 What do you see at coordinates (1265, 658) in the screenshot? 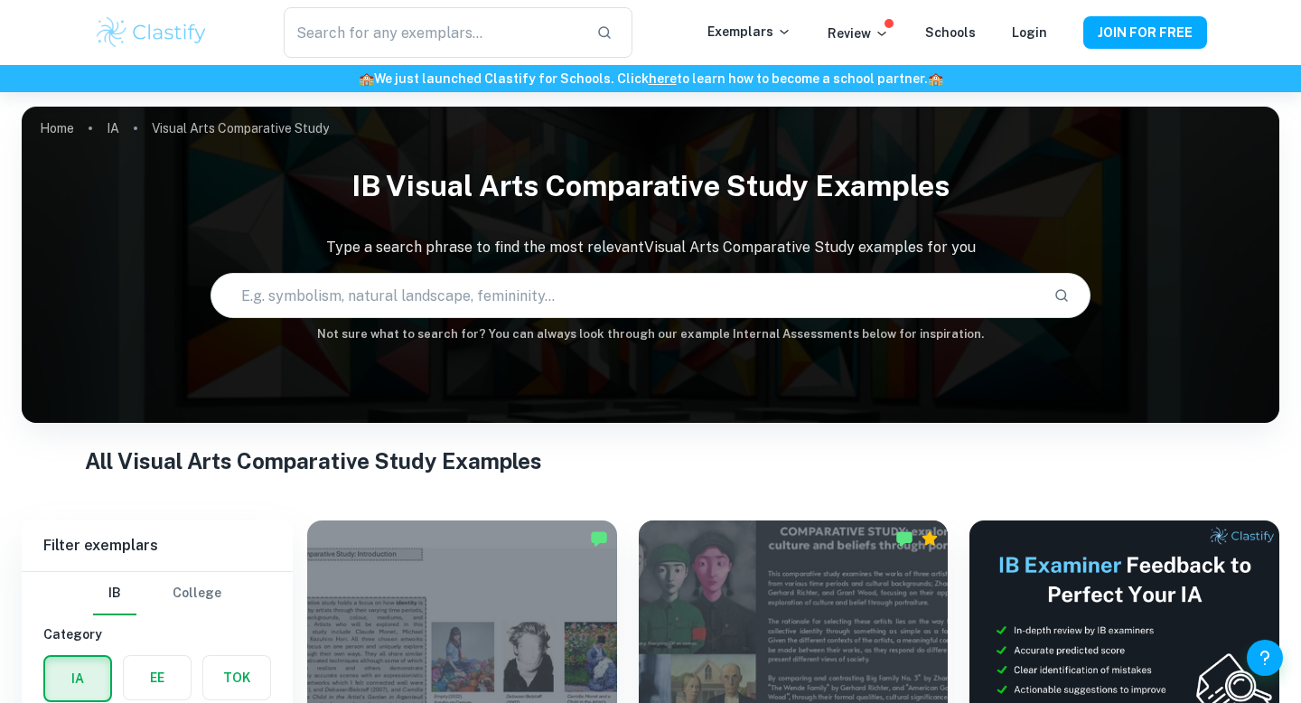
I see `button: Help and Feedback` at bounding box center [1265, 658].